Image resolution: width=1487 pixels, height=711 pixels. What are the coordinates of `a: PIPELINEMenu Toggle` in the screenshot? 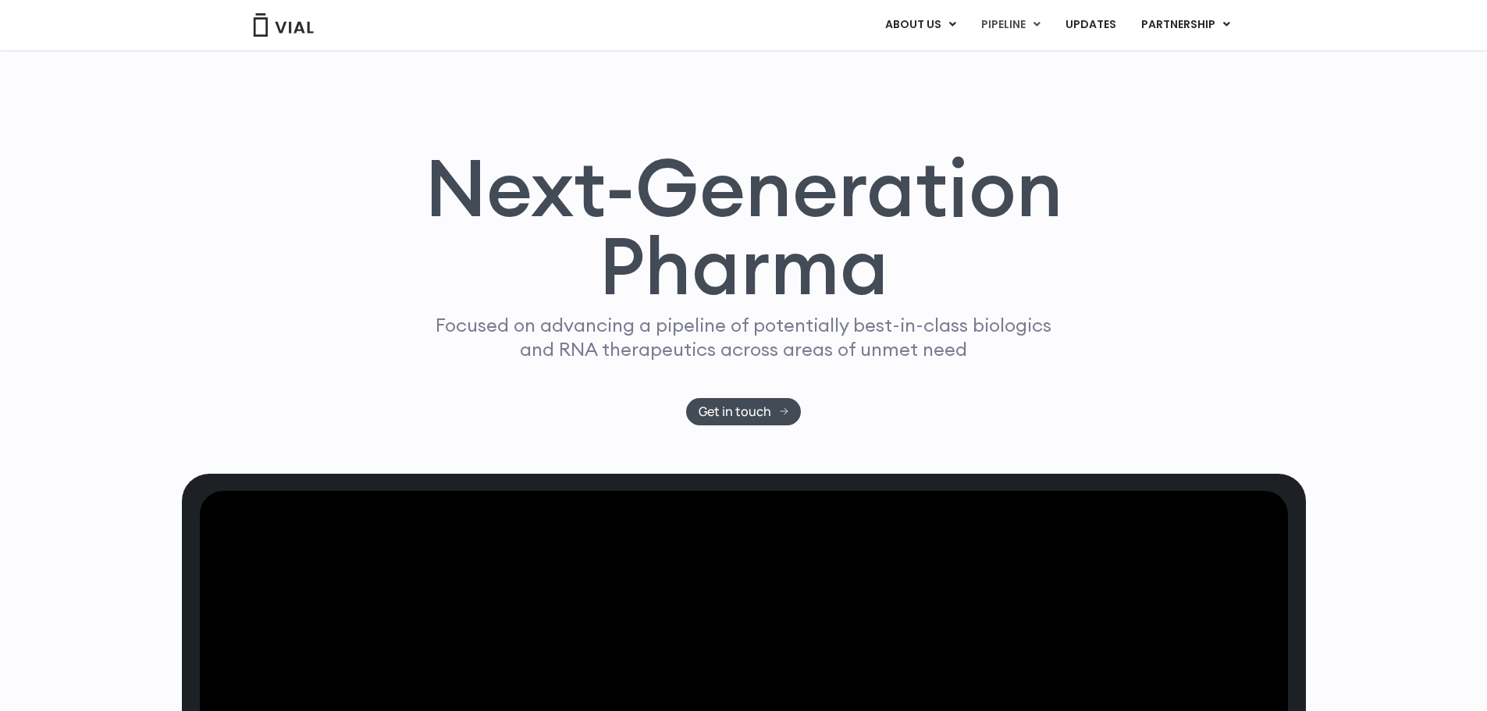 It's located at (1010, 25).